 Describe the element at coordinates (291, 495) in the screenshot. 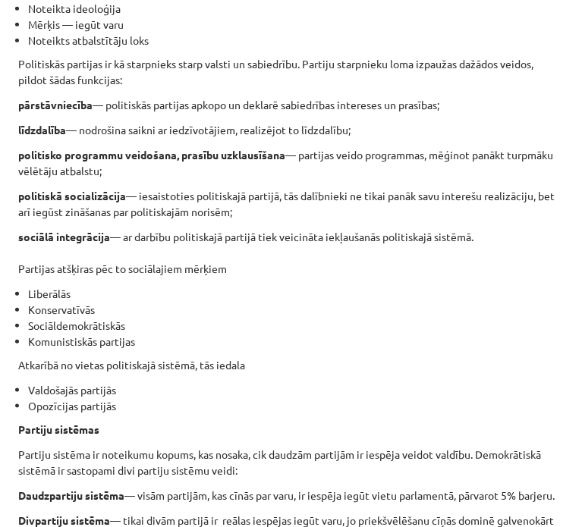

I see `p: — visām partijām, kas cīnās par varu, ir iespēja iegūt vietu parlamentā, pārvarot 5% barjeru.` at that location.